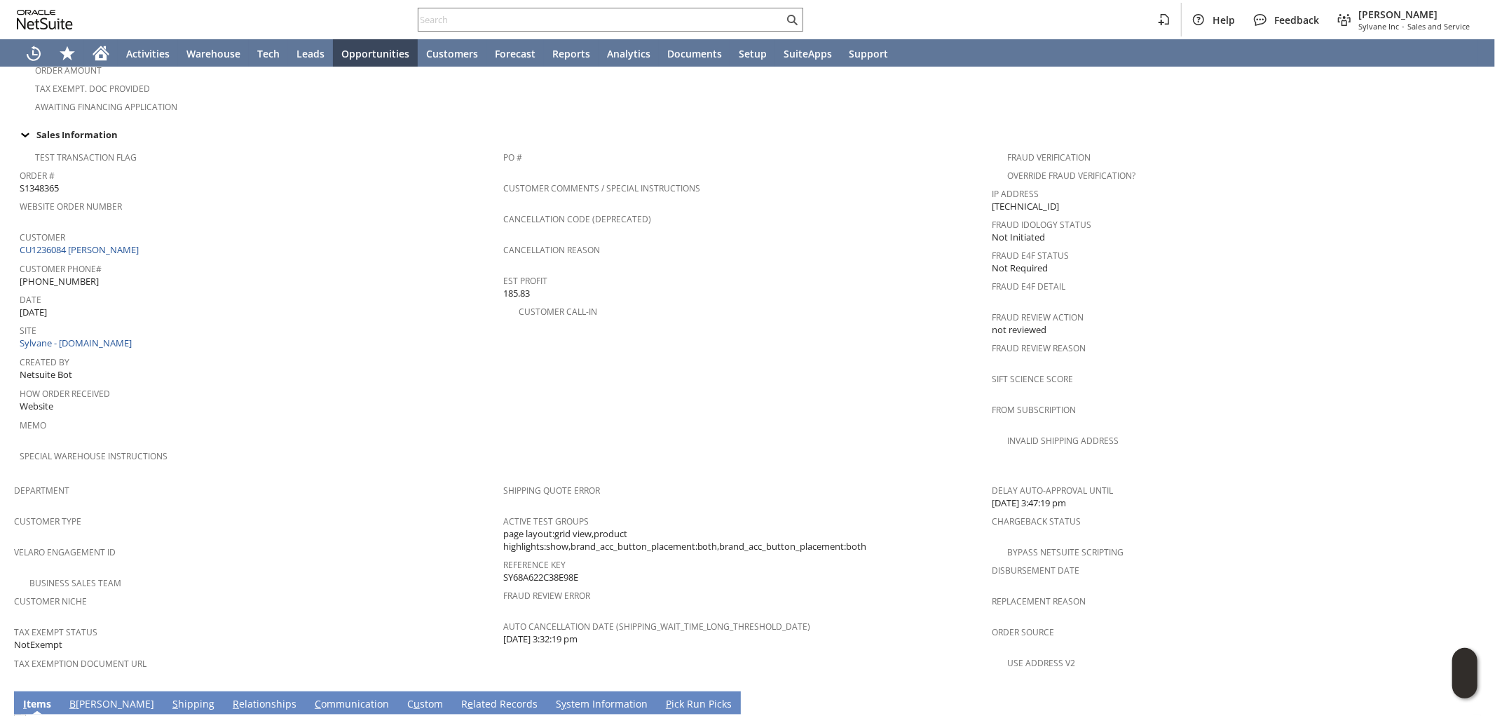 This screenshot has width=1495, height=716. What do you see at coordinates (1065, 552) in the screenshot?
I see `a: Bypass NetSuite Scripting` at bounding box center [1065, 552].